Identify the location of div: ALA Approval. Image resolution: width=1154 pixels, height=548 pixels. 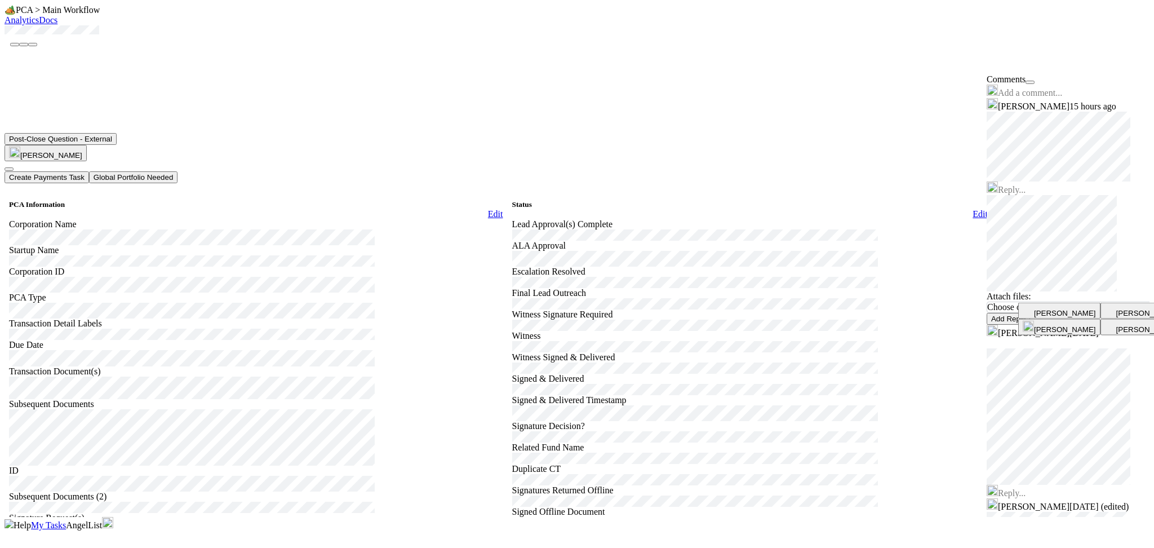
(750, 246).